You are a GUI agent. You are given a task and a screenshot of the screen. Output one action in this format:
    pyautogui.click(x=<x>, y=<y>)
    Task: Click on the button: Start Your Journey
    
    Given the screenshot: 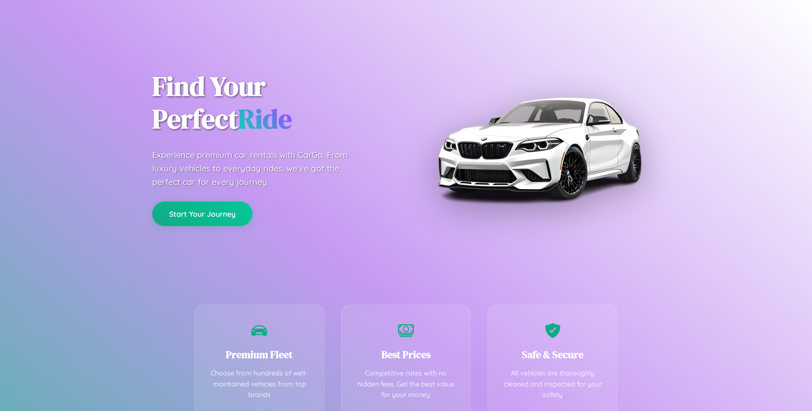 What is the action you would take?
    pyautogui.click(x=202, y=214)
    